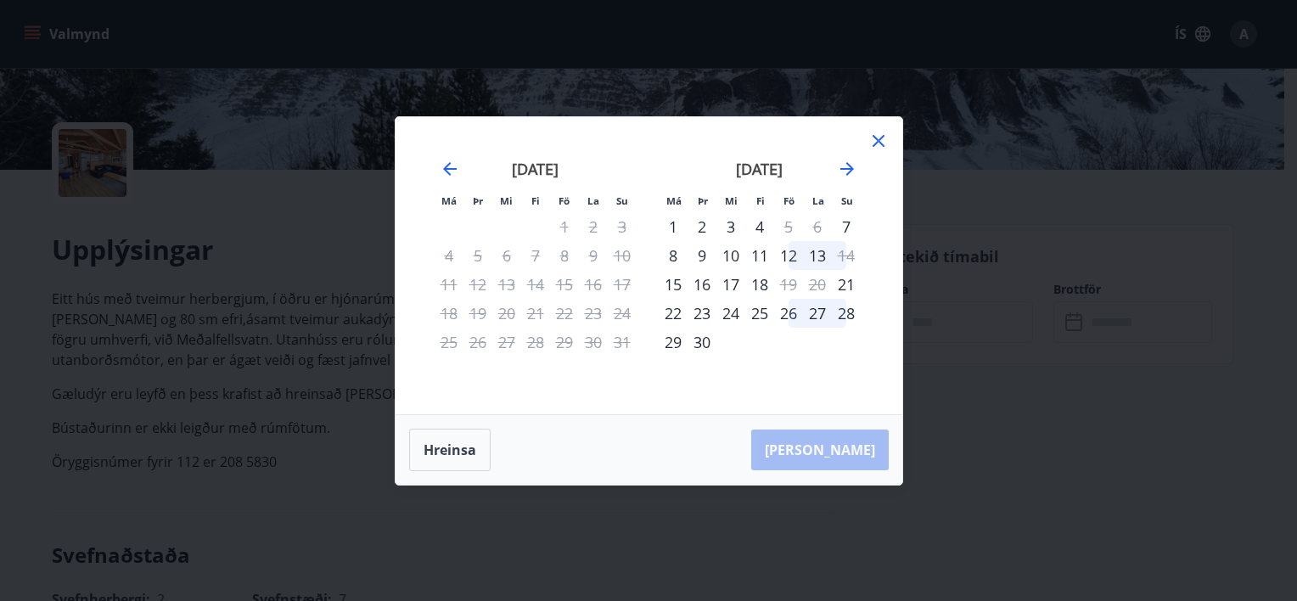 This screenshot has height=601, width=1297. Describe the element at coordinates (846, 284) in the screenshot. I see `td: Choose sunnudagur, 21. september 2025 as your check-in date. It’s available.` at that location.